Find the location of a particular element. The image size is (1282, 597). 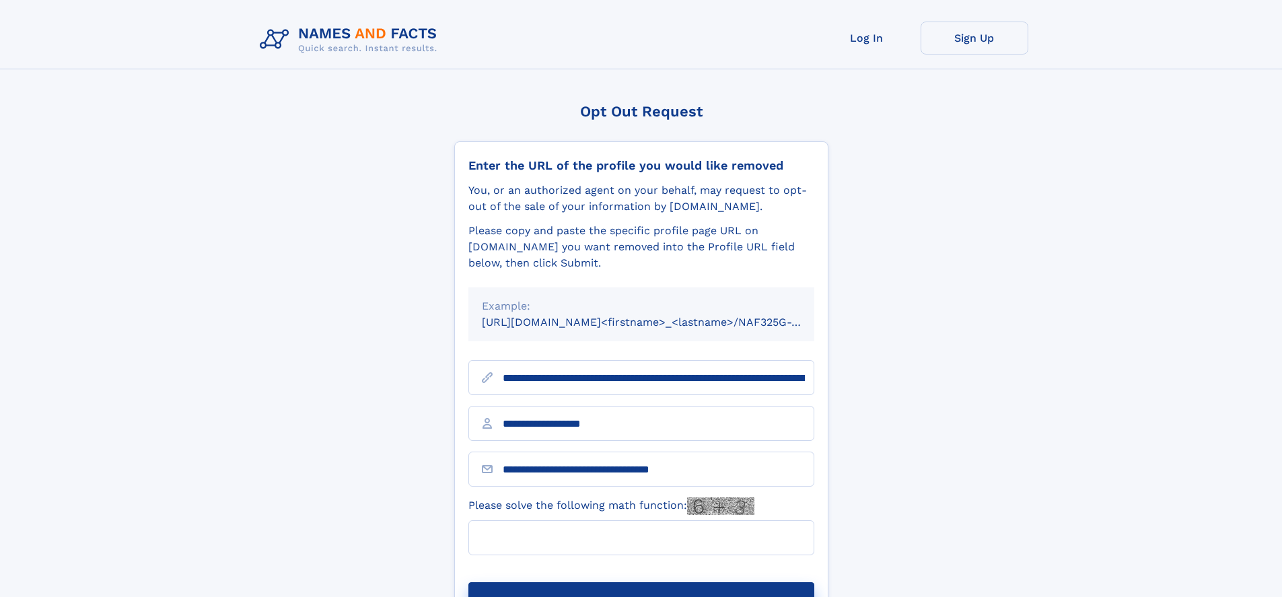

div: You, or an authorized agent on your behalf, may request to opt-out of the sale of your informatio... is located at coordinates (642, 199).